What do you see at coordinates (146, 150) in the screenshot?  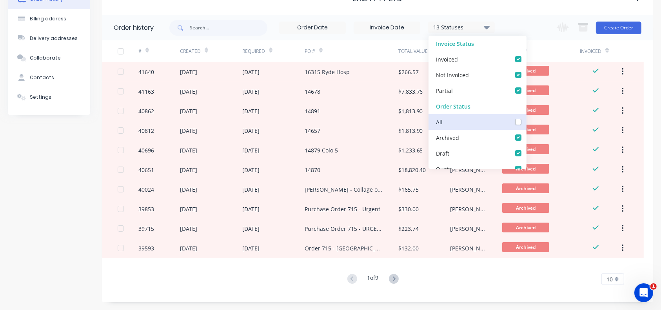 I see `div: 40696` at bounding box center [146, 150].